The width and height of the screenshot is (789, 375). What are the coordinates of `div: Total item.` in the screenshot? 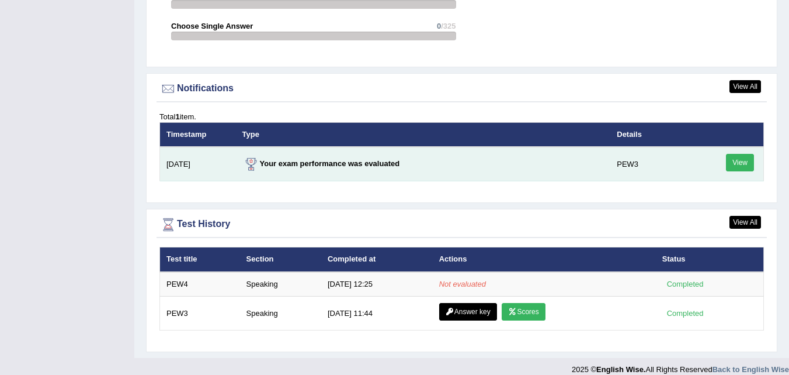 It's located at (462, 116).